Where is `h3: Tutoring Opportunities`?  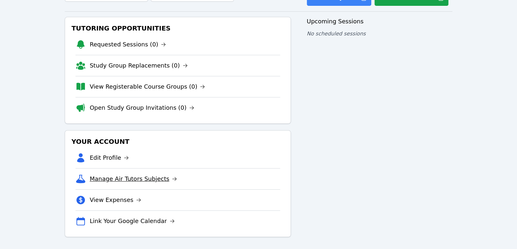
h3: Tutoring Opportunities is located at coordinates (178, 28).